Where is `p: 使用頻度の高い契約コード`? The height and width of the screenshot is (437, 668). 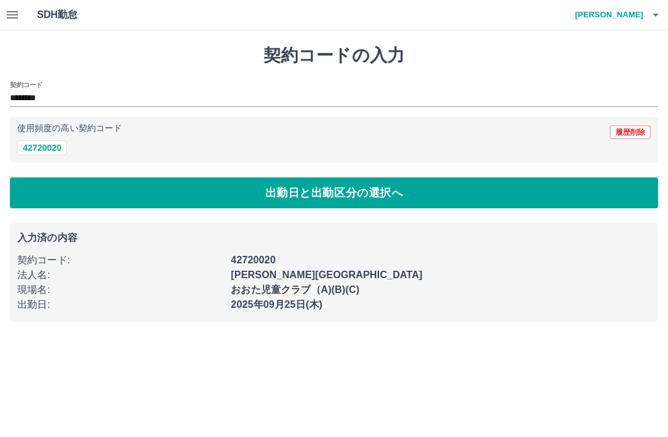
p: 使用頻度の高い契約コード is located at coordinates (69, 129).